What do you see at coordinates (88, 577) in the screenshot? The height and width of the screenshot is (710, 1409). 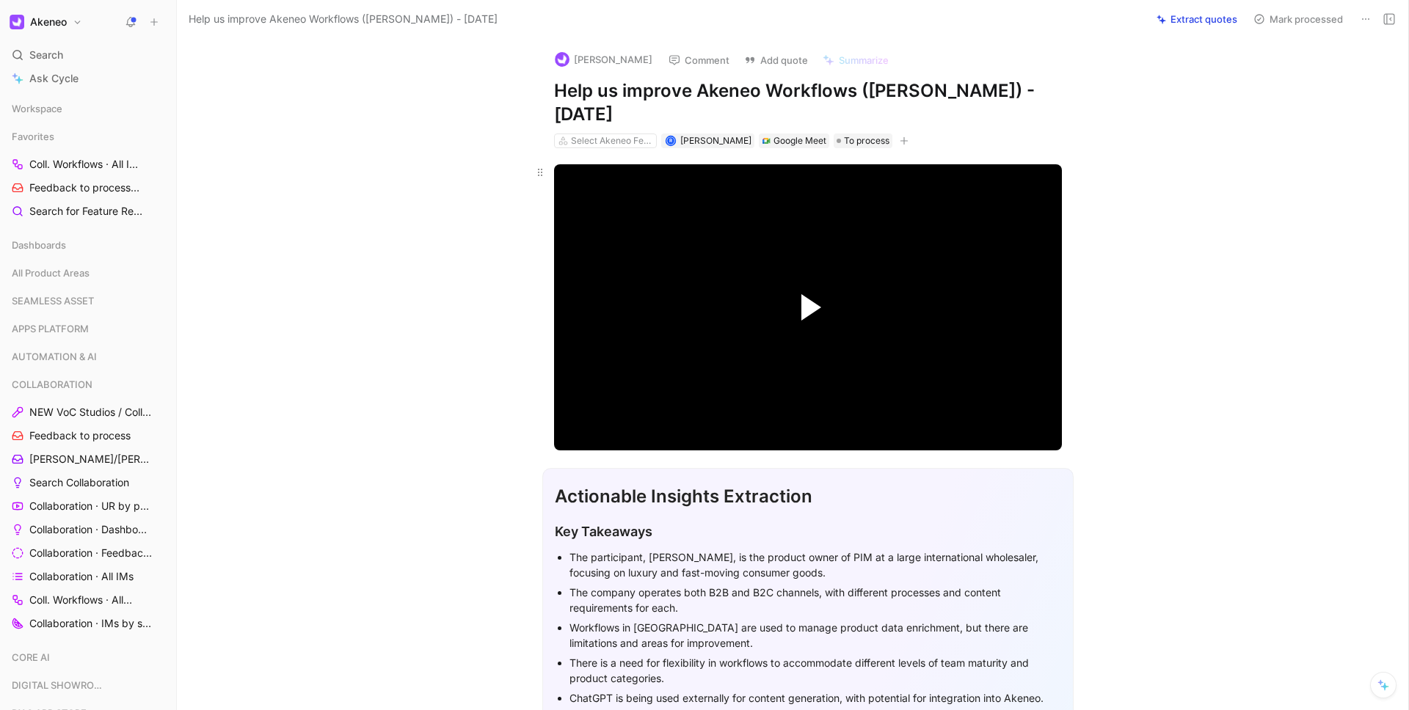 I see `a: Collaboration · All IMs` at bounding box center [88, 577].